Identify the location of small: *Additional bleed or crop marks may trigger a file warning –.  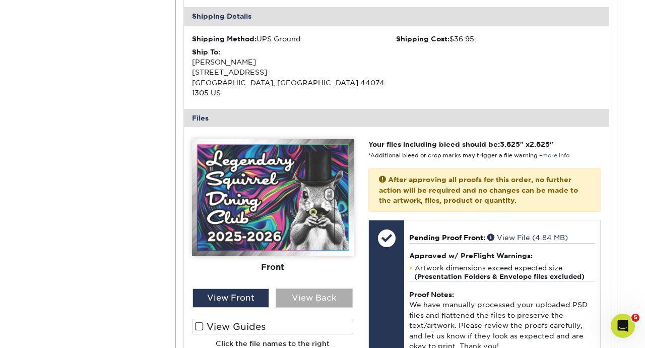
(469, 155).